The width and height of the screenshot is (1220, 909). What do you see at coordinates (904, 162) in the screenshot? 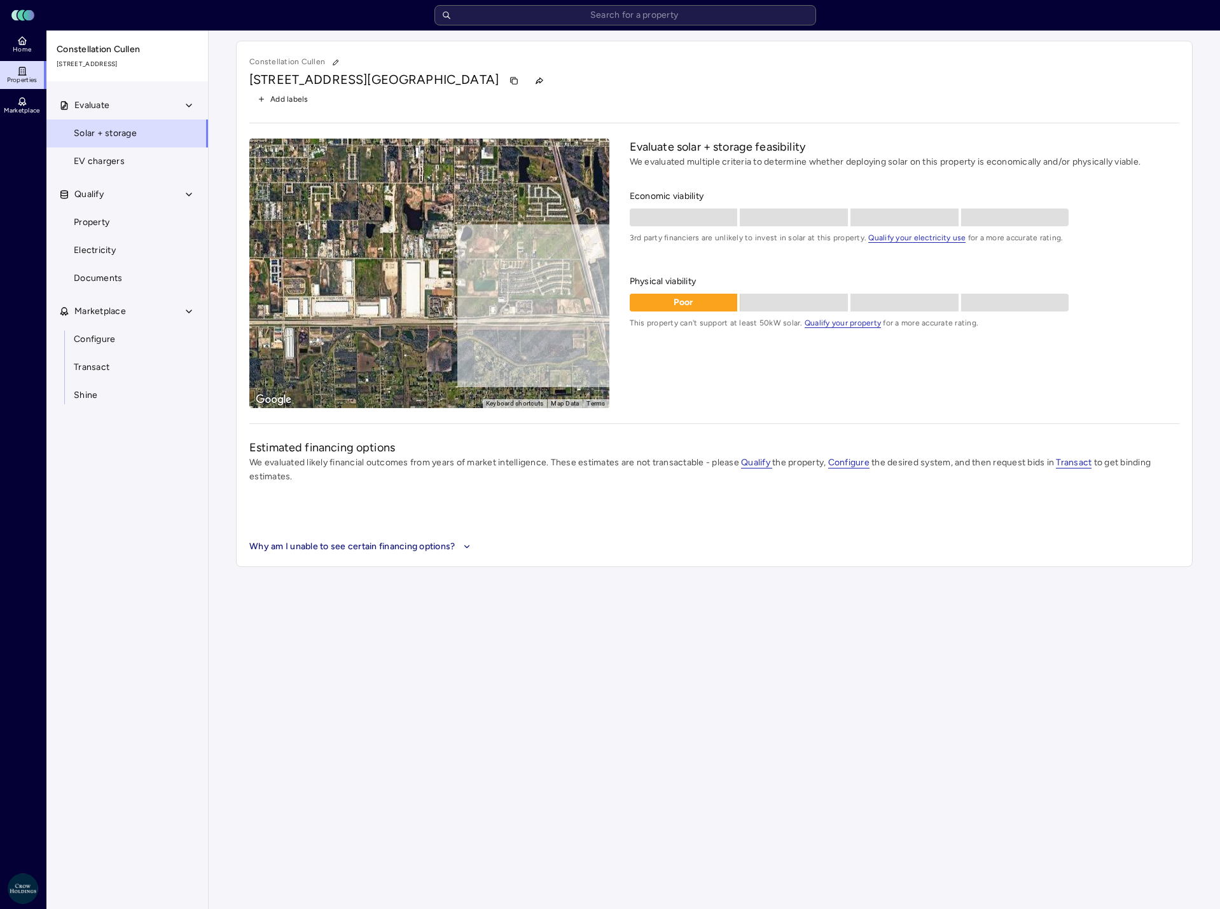
I see `p: We evaluated multiple criteria to determine whether deploying solar on this property is economica...` at bounding box center [904, 162].